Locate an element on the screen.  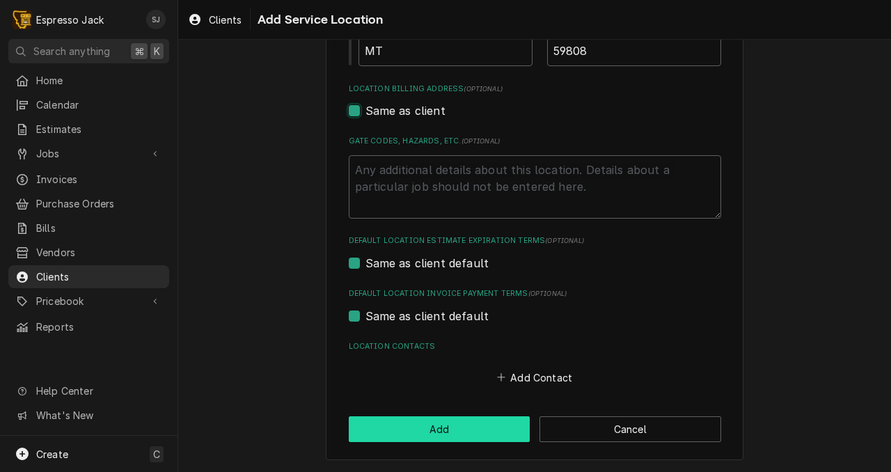
a: Go to Pricebook is located at coordinates (88, 301).